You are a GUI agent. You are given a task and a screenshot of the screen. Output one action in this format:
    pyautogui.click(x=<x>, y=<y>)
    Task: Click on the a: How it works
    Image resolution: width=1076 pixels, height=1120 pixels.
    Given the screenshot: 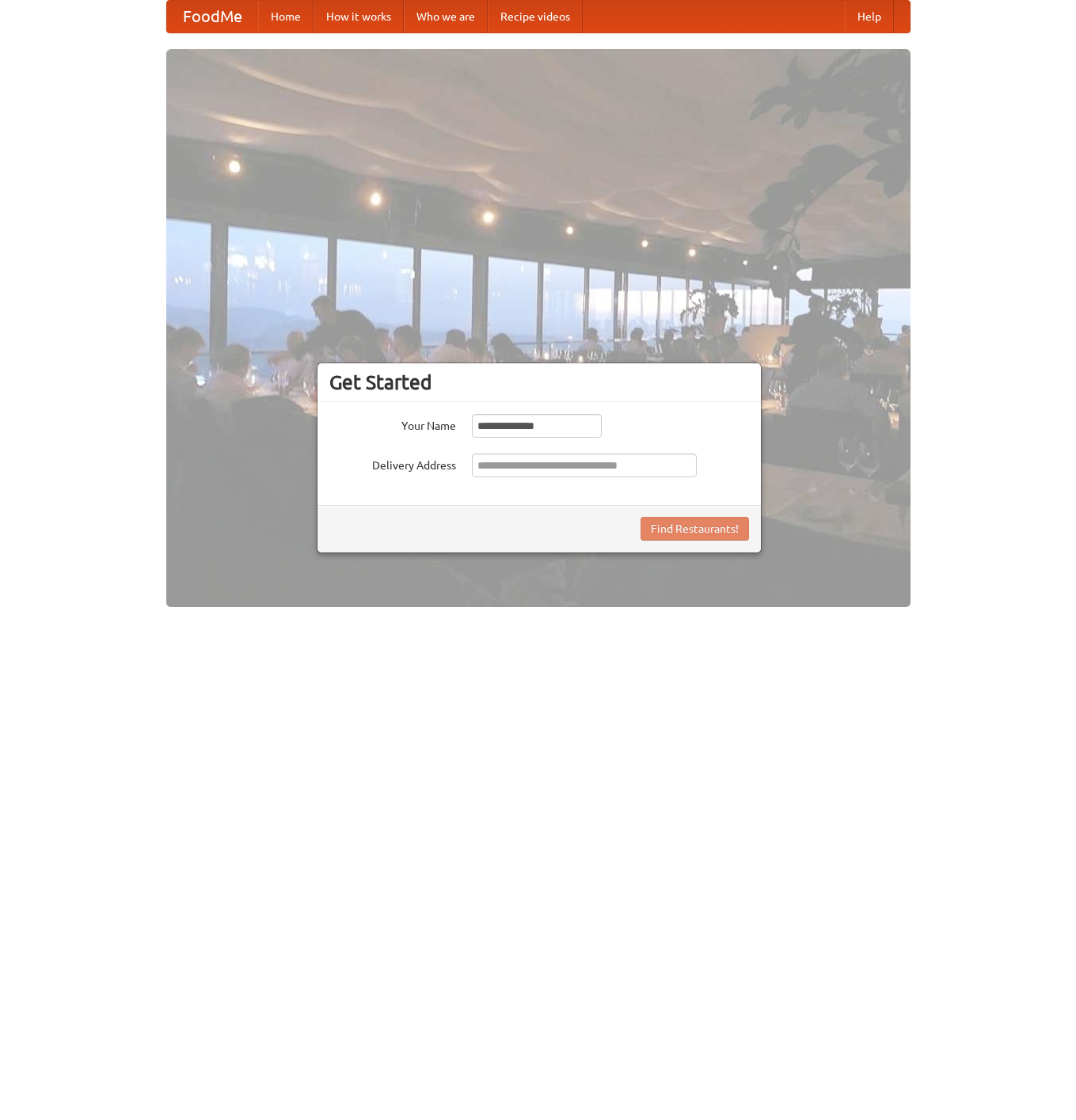 What is the action you would take?
    pyautogui.click(x=359, y=17)
    